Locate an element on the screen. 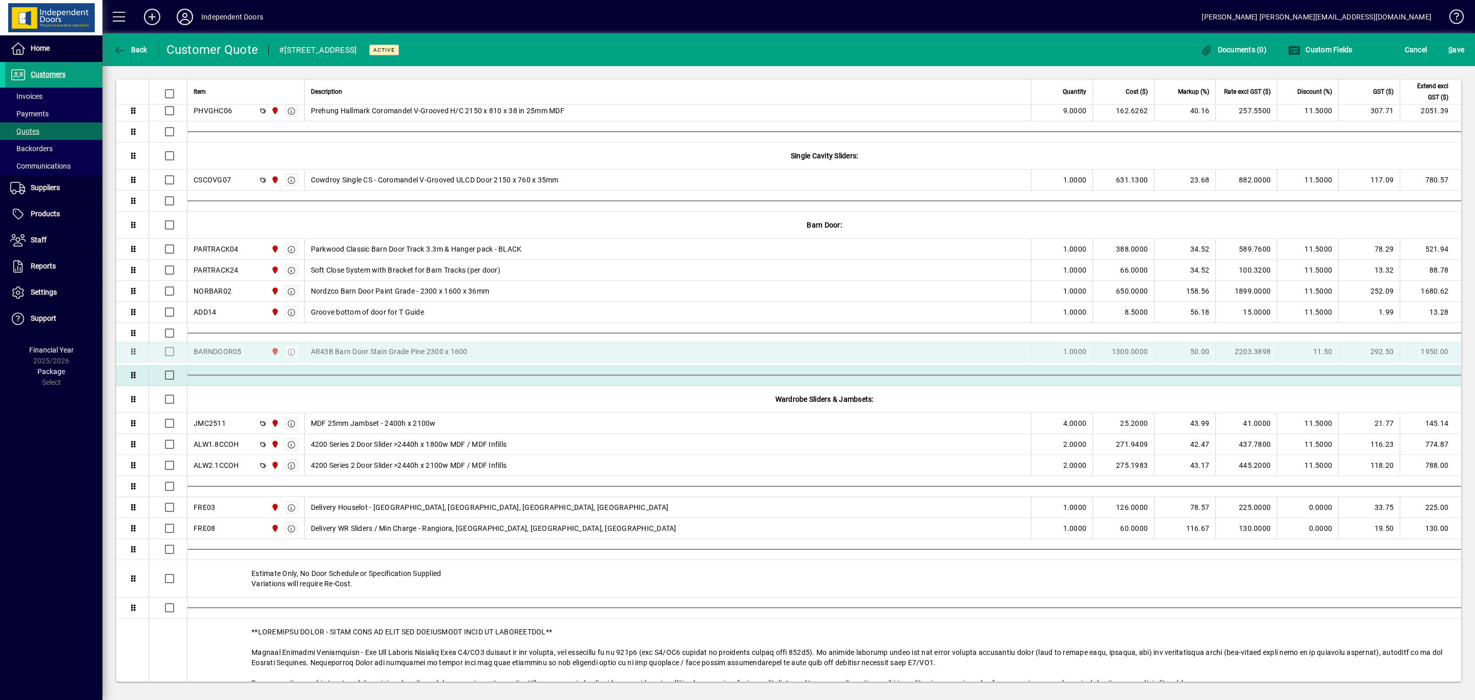  td: 2051.39 is located at coordinates (1431, 111).